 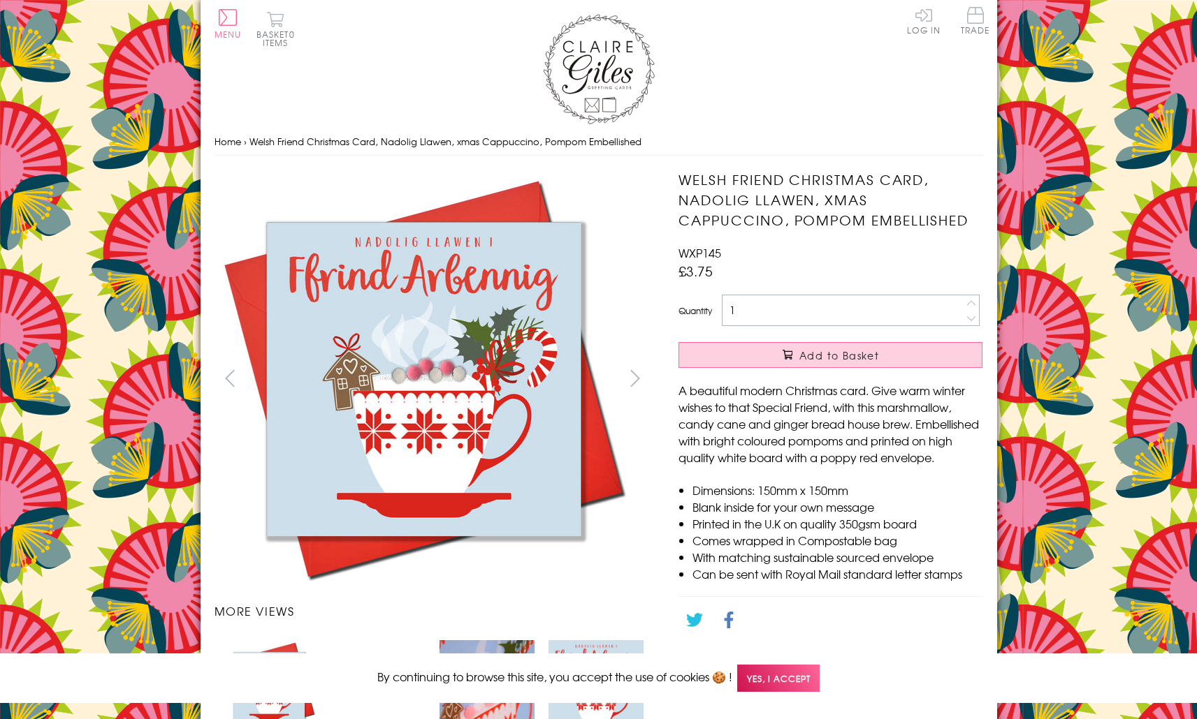 I want to click on li: Dimensions: 150mm x 150mm, so click(x=837, y=490).